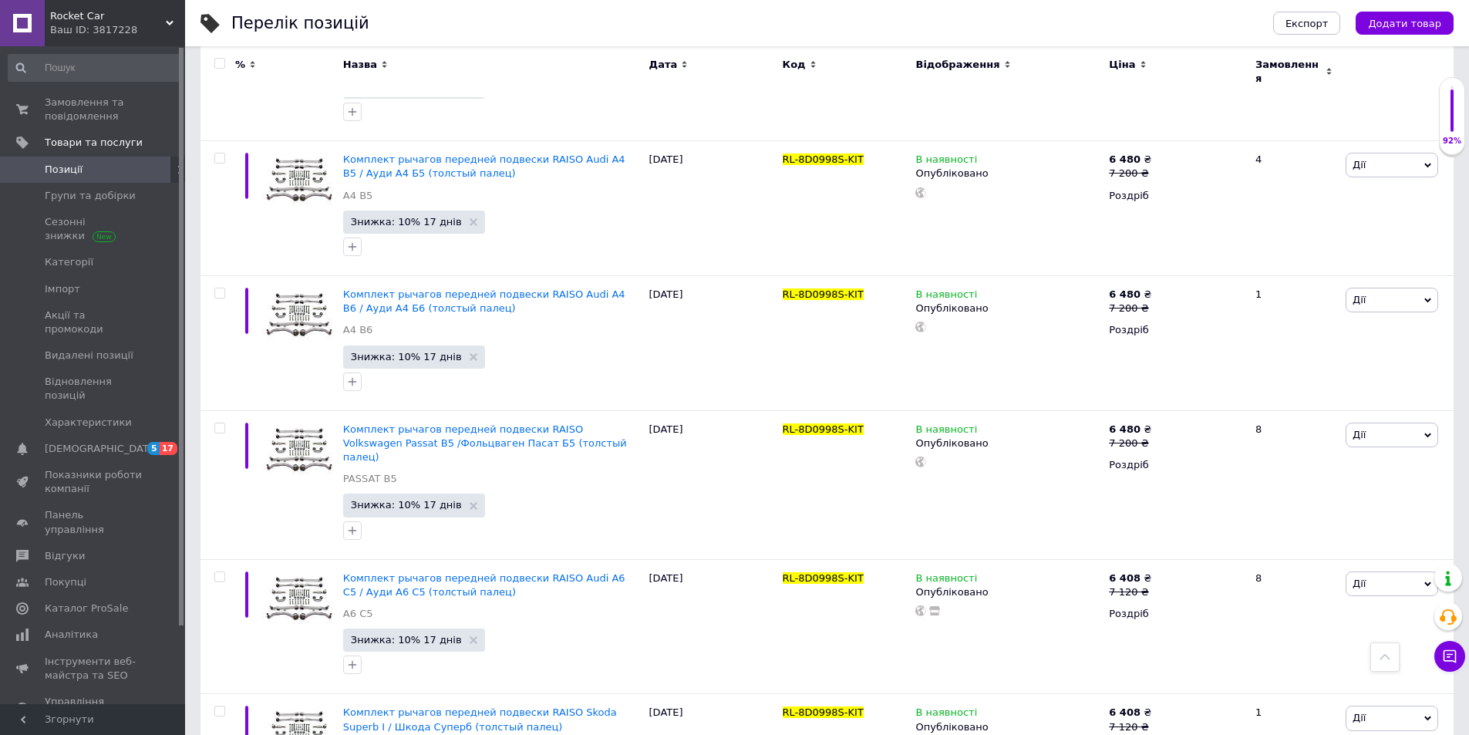  What do you see at coordinates (299, 450) in the screenshot?
I see `img: Комплект рычагов передней подвески RAISO Volkswagen Passat B5 /Фольцваген Пасат Б5 (толстый палец)` at bounding box center [299, 450].